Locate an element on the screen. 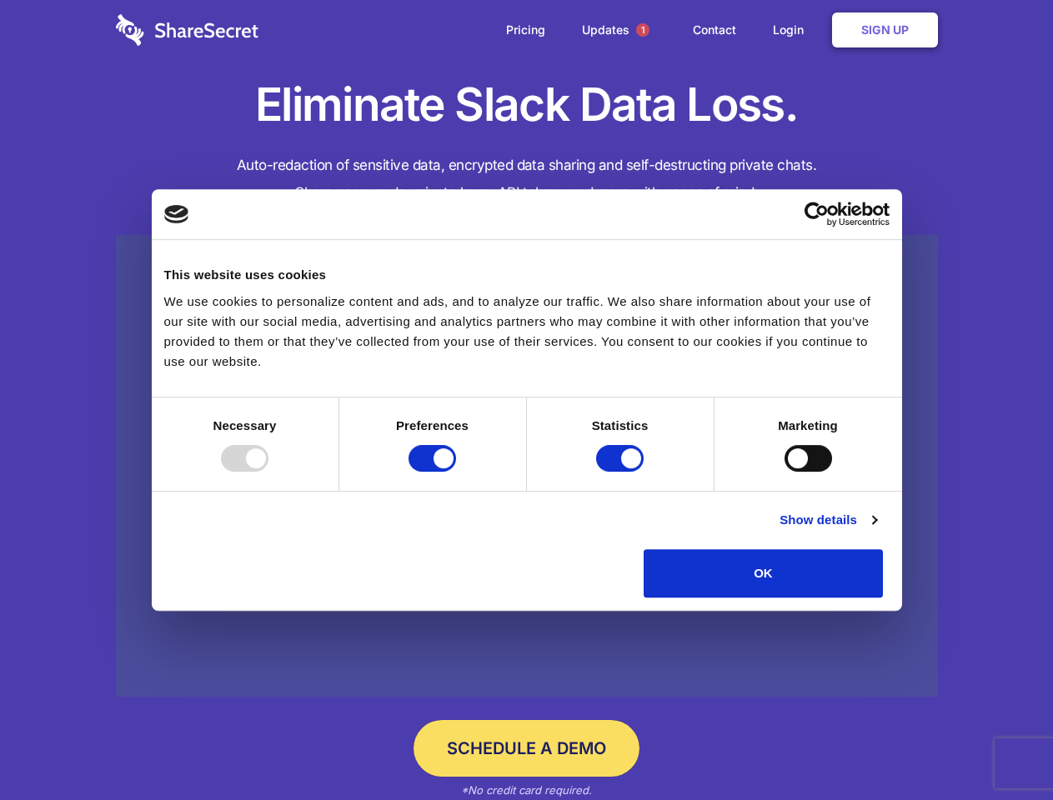 This screenshot has height=800, width=1053. a: Sign Up is located at coordinates (885, 30).